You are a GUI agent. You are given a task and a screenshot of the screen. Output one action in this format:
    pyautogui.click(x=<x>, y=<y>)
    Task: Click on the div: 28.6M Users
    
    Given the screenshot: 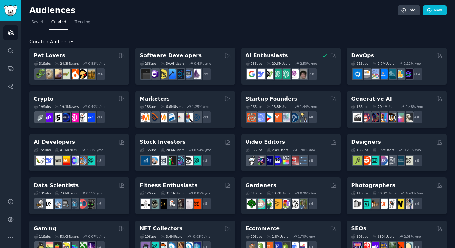 What is the action you would take?
    pyautogui.click(x=172, y=150)
    